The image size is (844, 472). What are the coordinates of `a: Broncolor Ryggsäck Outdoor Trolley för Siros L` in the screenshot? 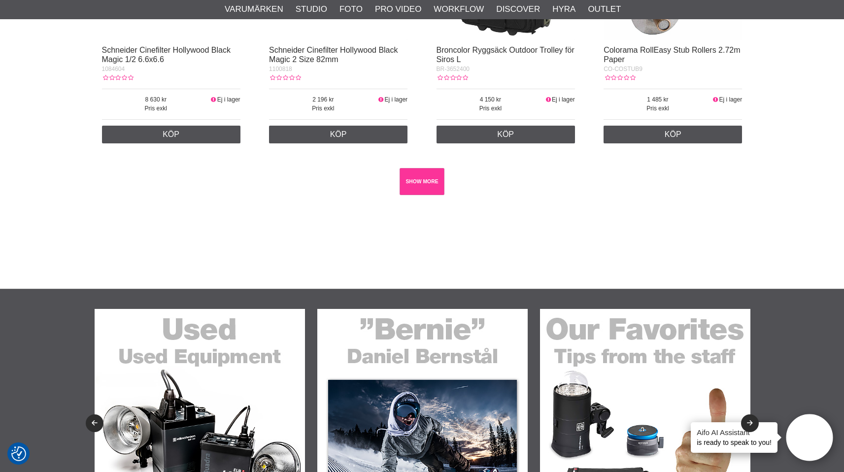 It's located at (506, 55).